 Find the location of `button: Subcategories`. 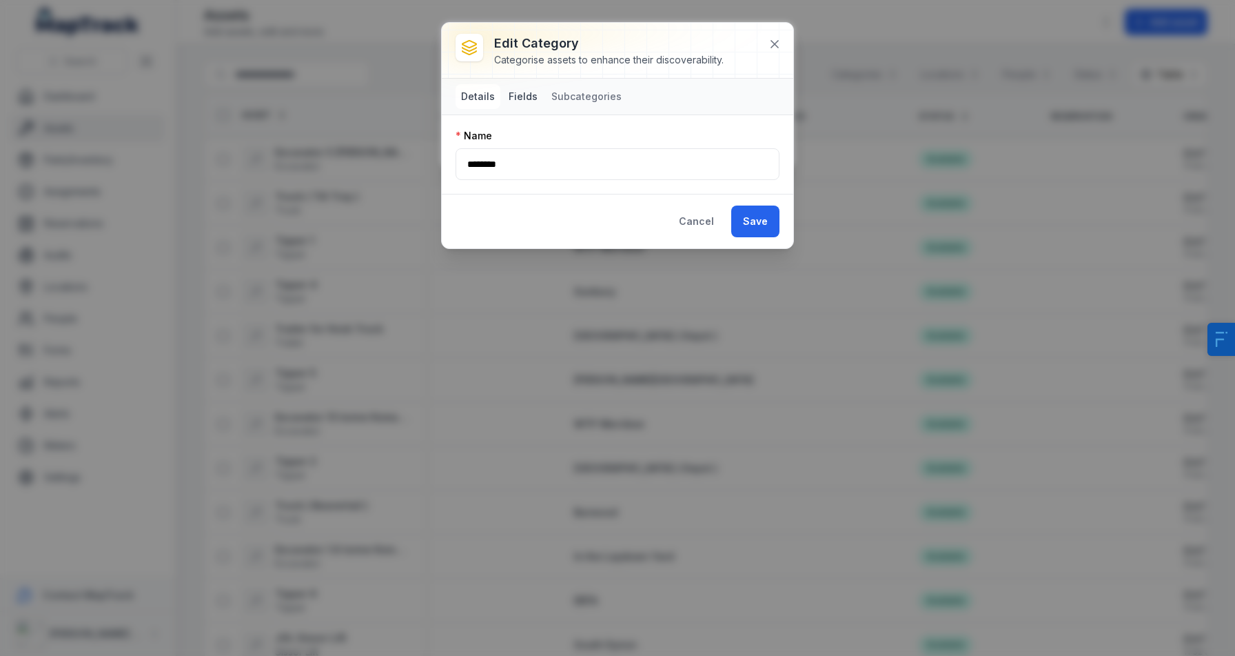

button: Subcategories is located at coordinates (587, 97).